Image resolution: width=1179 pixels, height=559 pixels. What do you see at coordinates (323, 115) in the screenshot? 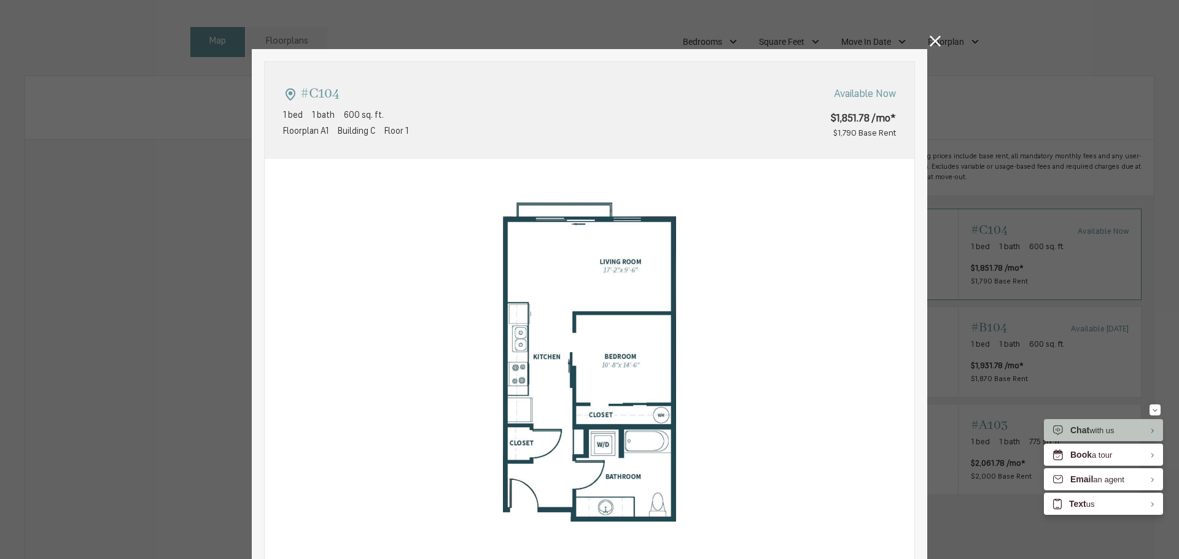
I see `span: 1 bath` at bounding box center [323, 115].